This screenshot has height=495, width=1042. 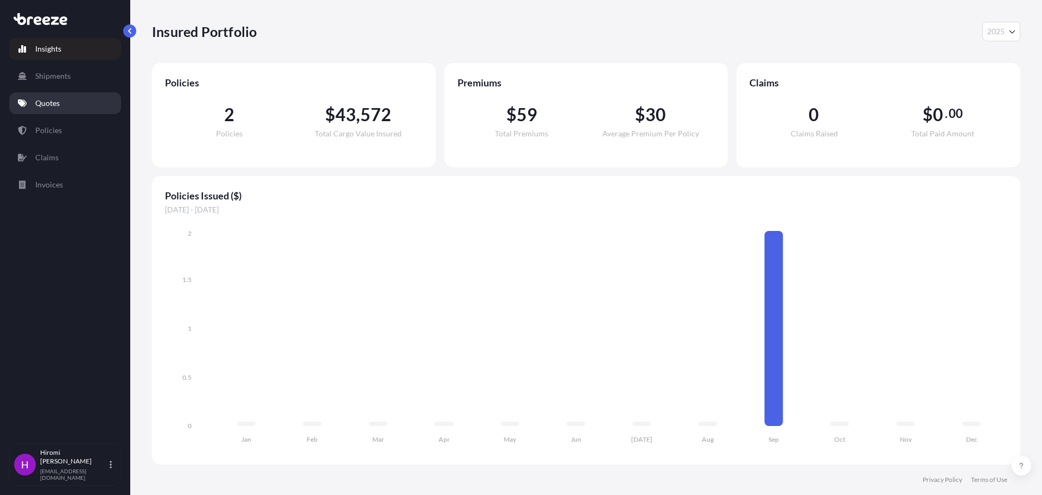 I want to click on tspan: Dec, so click(x=972, y=439).